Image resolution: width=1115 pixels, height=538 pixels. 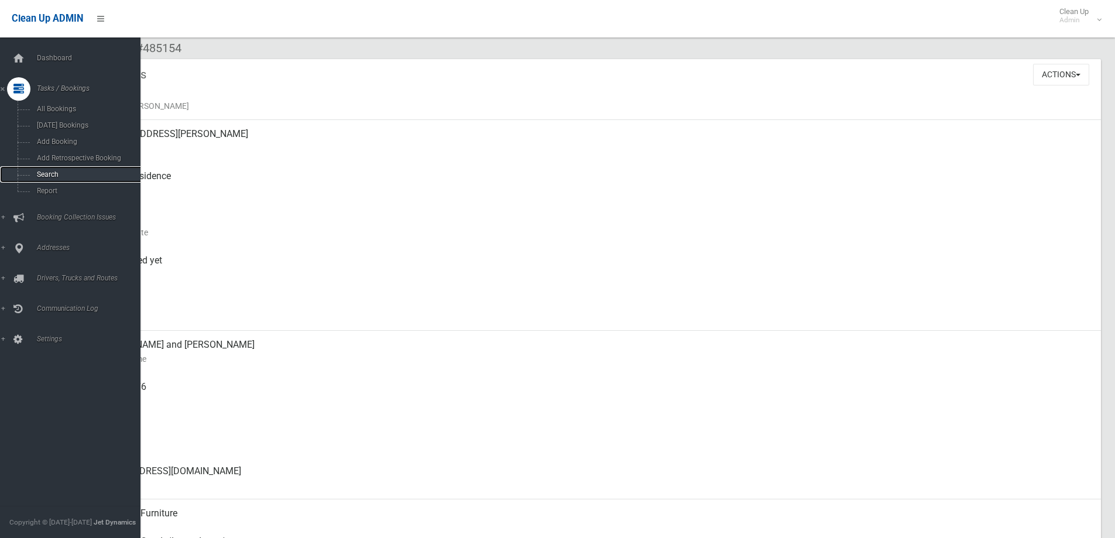 I want to click on span: Report, so click(x=86, y=191).